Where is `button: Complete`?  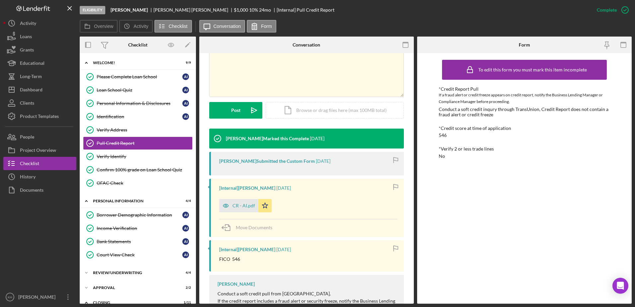 button: Complete is located at coordinates (611, 10).